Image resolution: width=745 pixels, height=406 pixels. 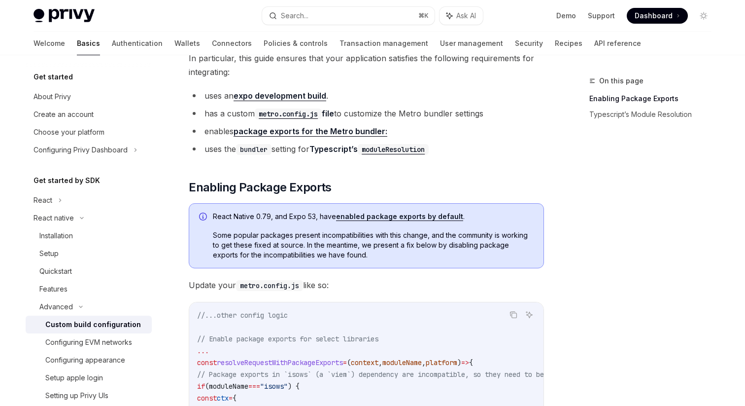 What do you see at coordinates (442, 362) in the screenshot?
I see `span: platform` at bounding box center [442, 362].